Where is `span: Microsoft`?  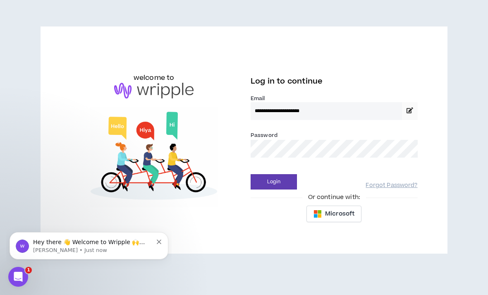 span: Microsoft is located at coordinates (339, 214).